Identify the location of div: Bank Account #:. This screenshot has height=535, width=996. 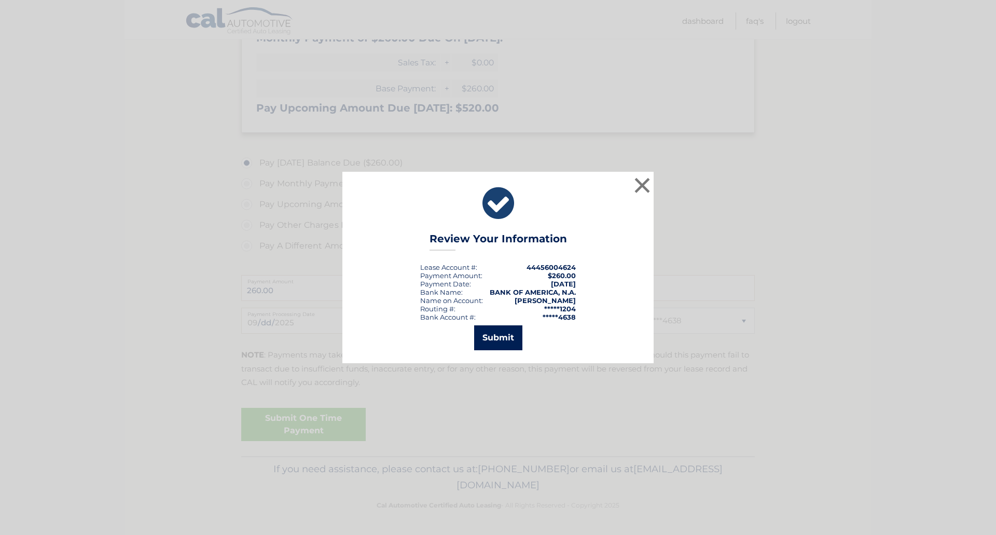
(448, 317).